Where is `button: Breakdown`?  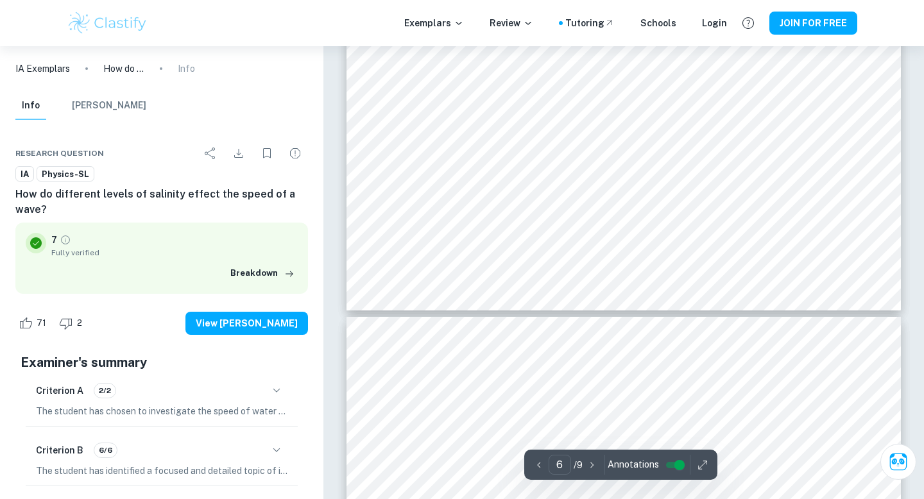 button: Breakdown is located at coordinates (262, 273).